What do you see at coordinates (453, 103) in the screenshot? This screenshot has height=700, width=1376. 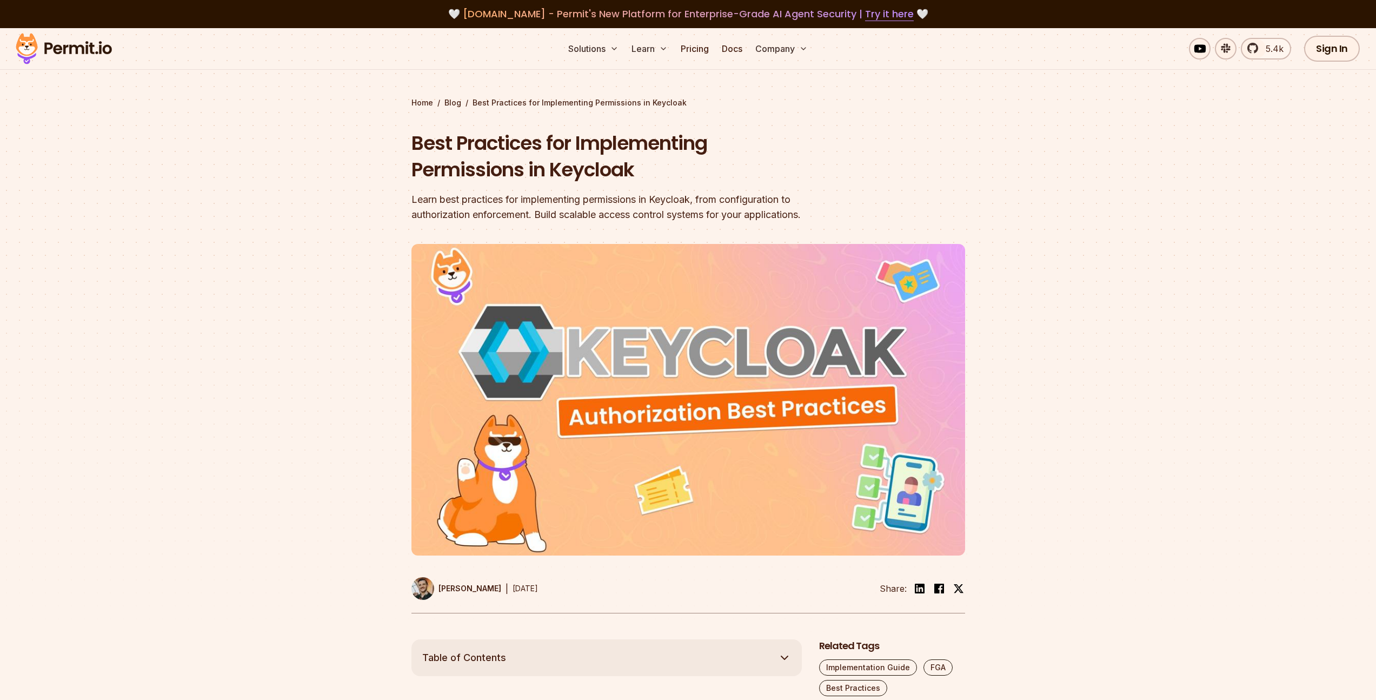 I see `a: Blog` at bounding box center [453, 103].